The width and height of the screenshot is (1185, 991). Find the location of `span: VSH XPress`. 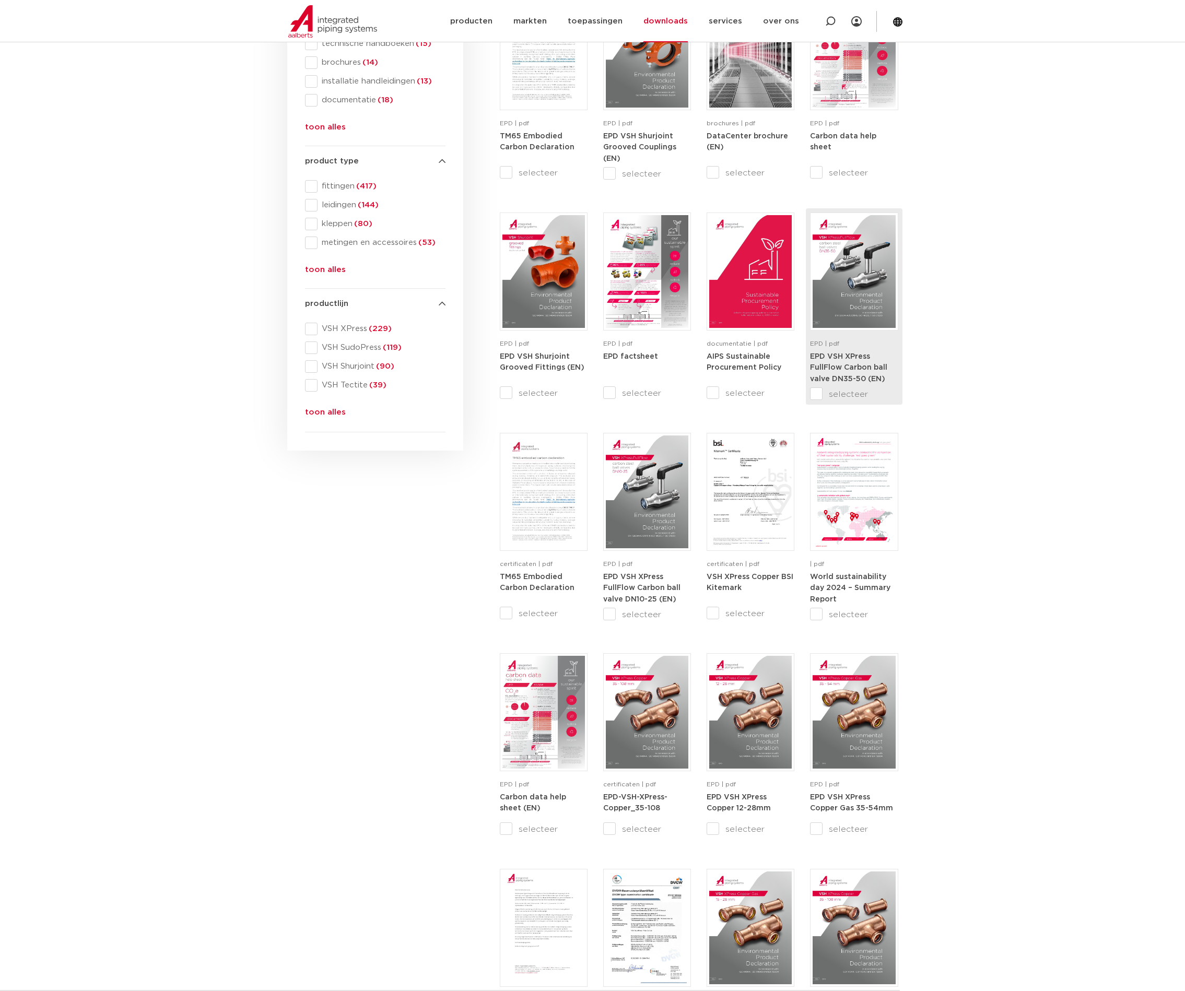

span: VSH XPress is located at coordinates (381, 329).